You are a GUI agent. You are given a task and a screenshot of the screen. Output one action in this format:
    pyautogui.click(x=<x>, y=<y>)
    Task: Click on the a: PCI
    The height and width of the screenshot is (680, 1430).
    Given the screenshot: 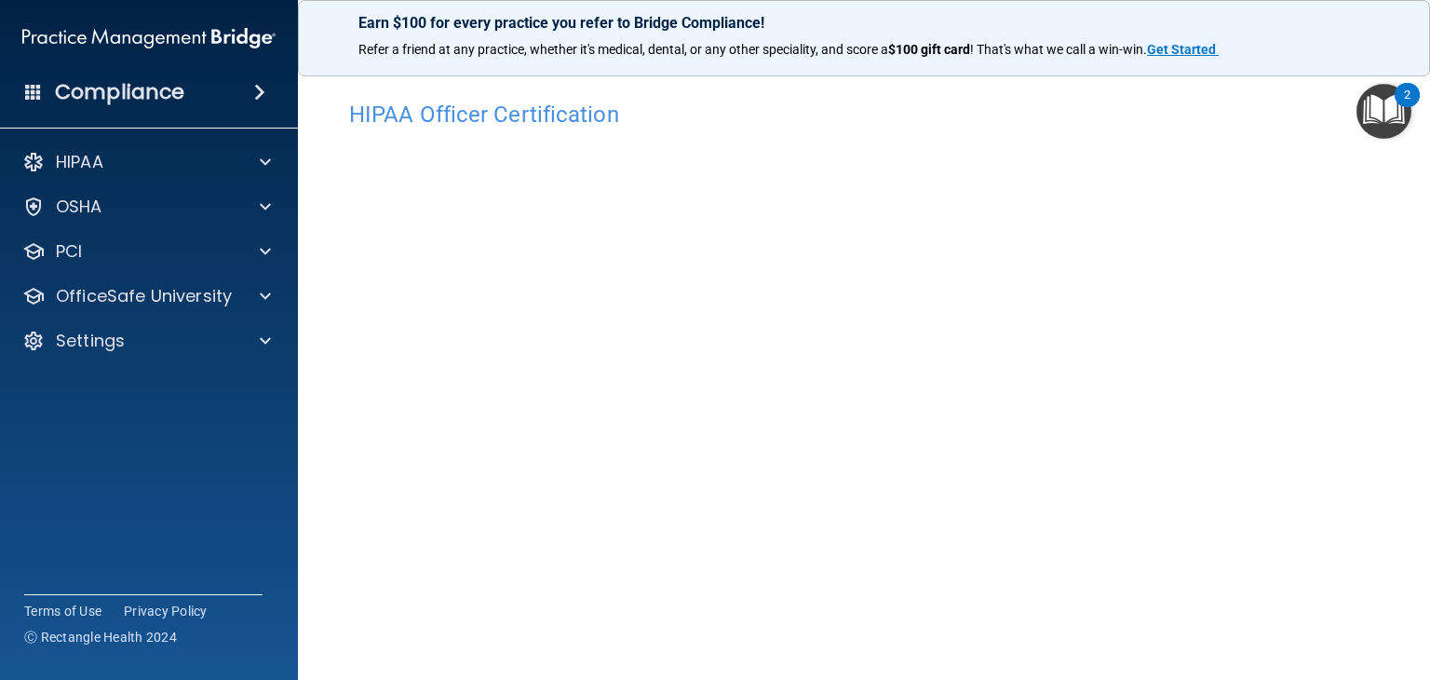 What is the action you would take?
    pyautogui.click(x=146, y=251)
    